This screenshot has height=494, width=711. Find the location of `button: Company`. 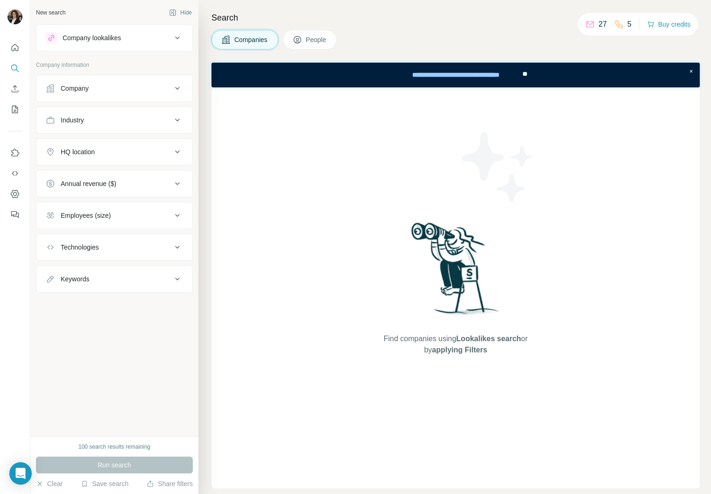

button: Company is located at coordinates (114, 88).